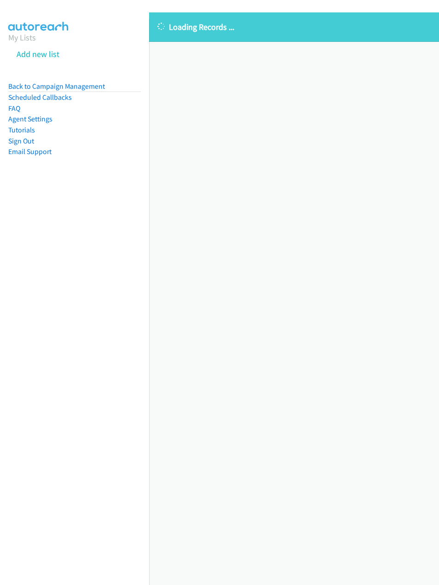  What do you see at coordinates (38, 54) in the screenshot?
I see `a: Add new list` at bounding box center [38, 54].